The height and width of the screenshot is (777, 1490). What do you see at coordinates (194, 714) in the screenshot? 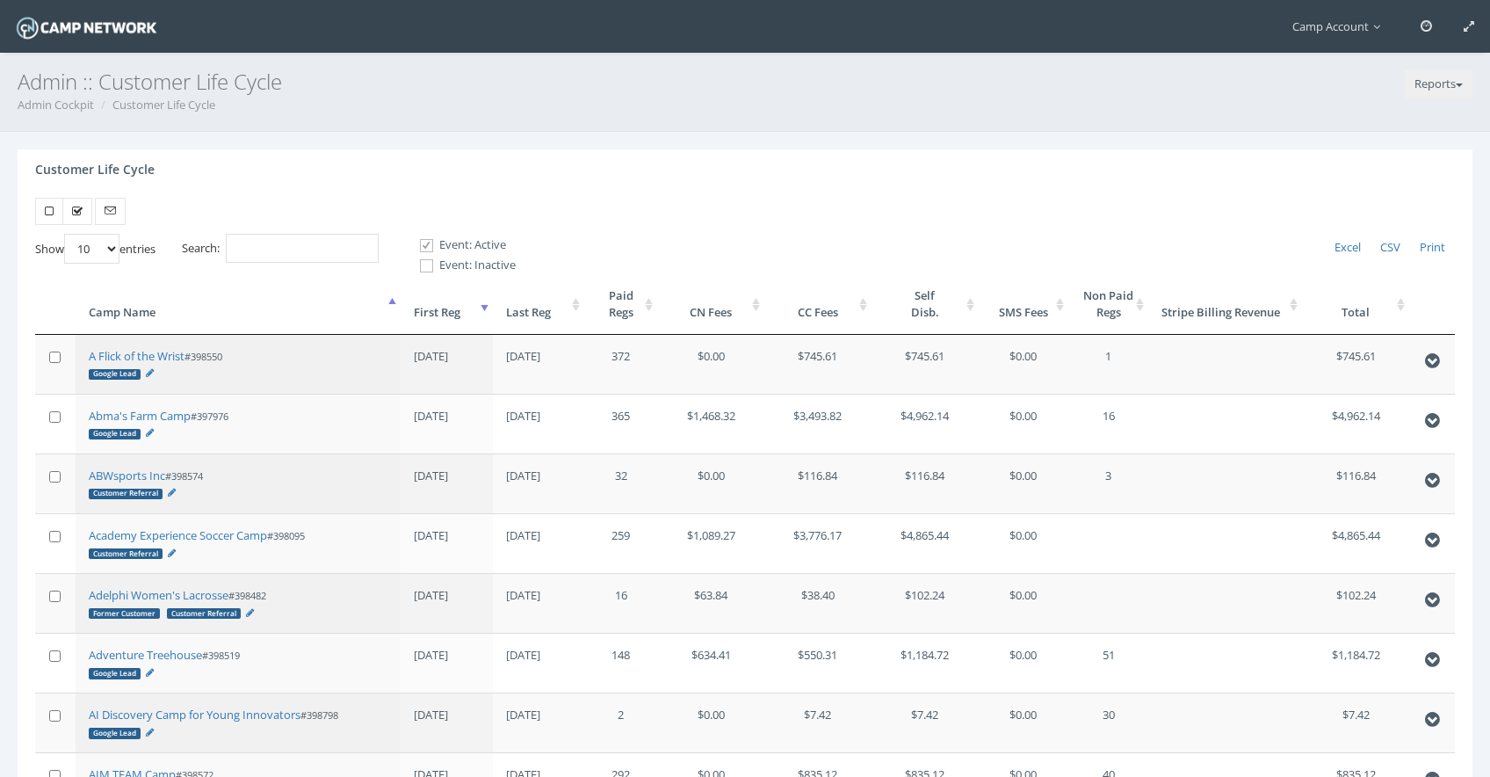
I see `a: AI Discovery Camp for Young Innovators` at bounding box center [194, 714].